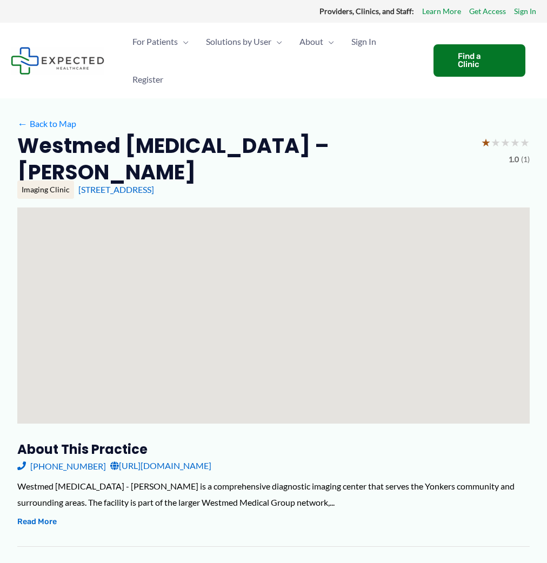  Describe the element at coordinates (273, 61) in the screenshot. I see `nav: Primary Site Navigation` at that location.